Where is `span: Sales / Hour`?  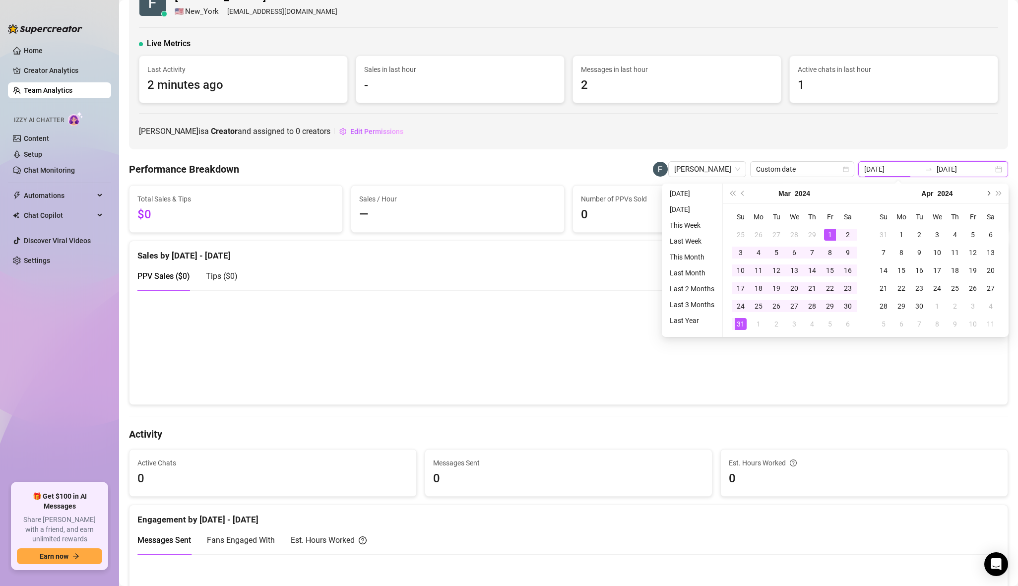
span: Sales / Hour is located at coordinates (457, 199).